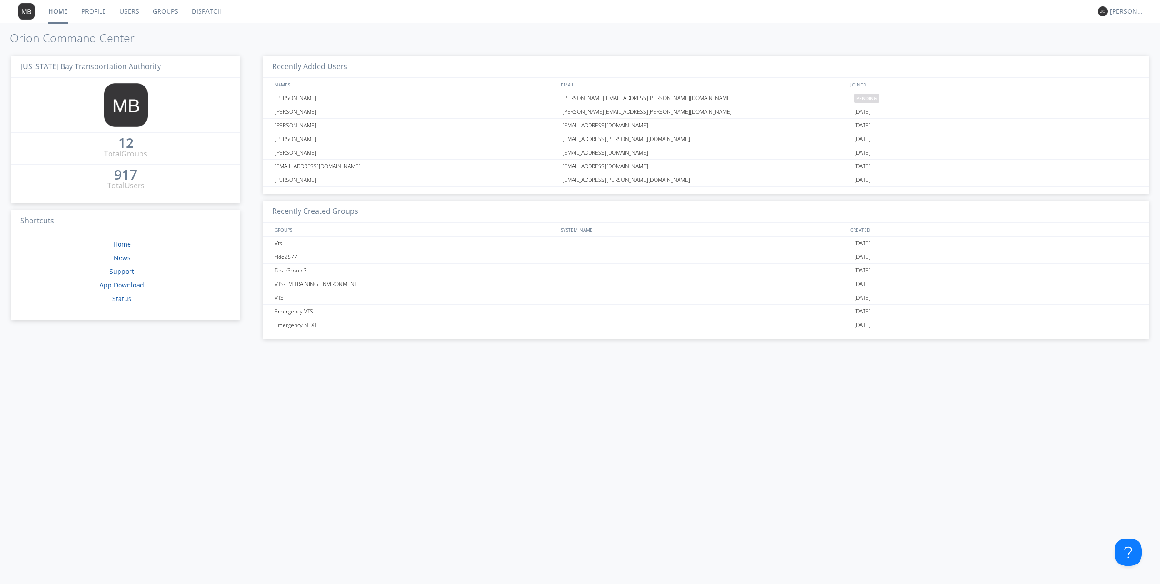  What do you see at coordinates (416, 311) in the screenshot?
I see `div: Emergency VTS` at bounding box center [416, 311].